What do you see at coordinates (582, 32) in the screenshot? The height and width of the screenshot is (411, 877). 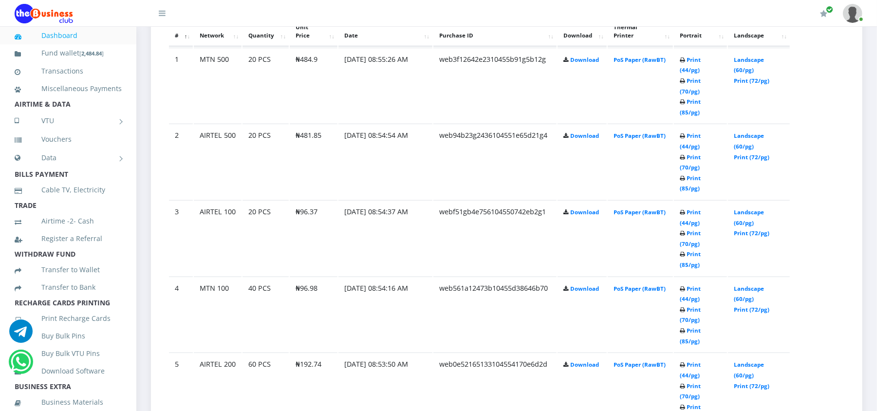 I see `th: Download: activate to sort column ascending` at bounding box center [582, 32].